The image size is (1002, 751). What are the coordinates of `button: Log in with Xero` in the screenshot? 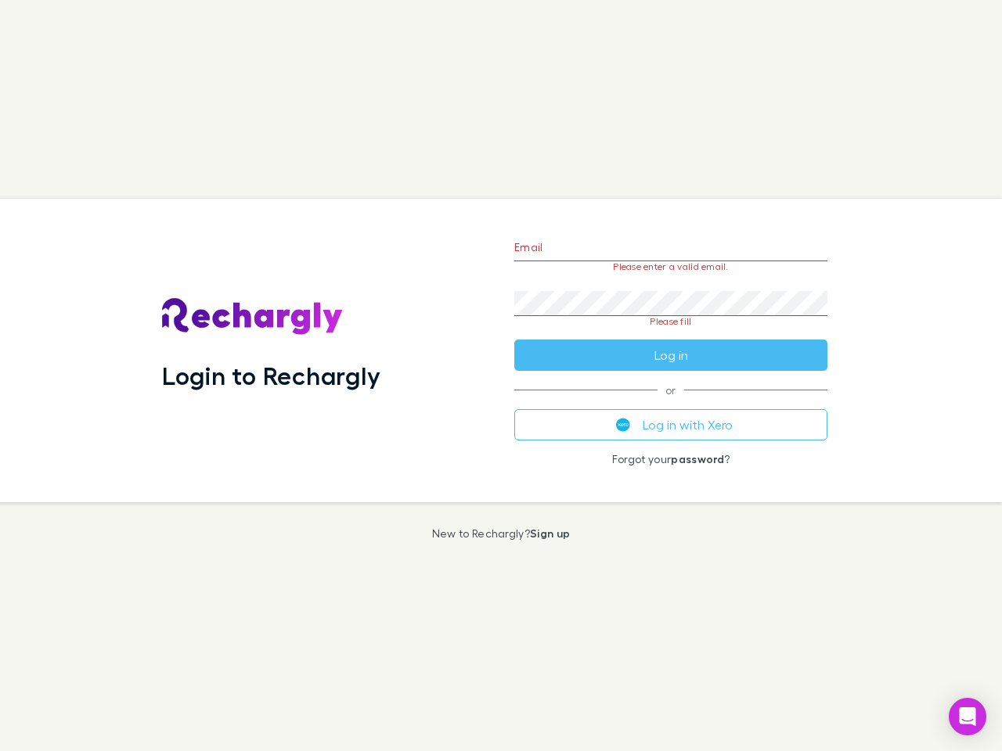 It's located at (671, 425).